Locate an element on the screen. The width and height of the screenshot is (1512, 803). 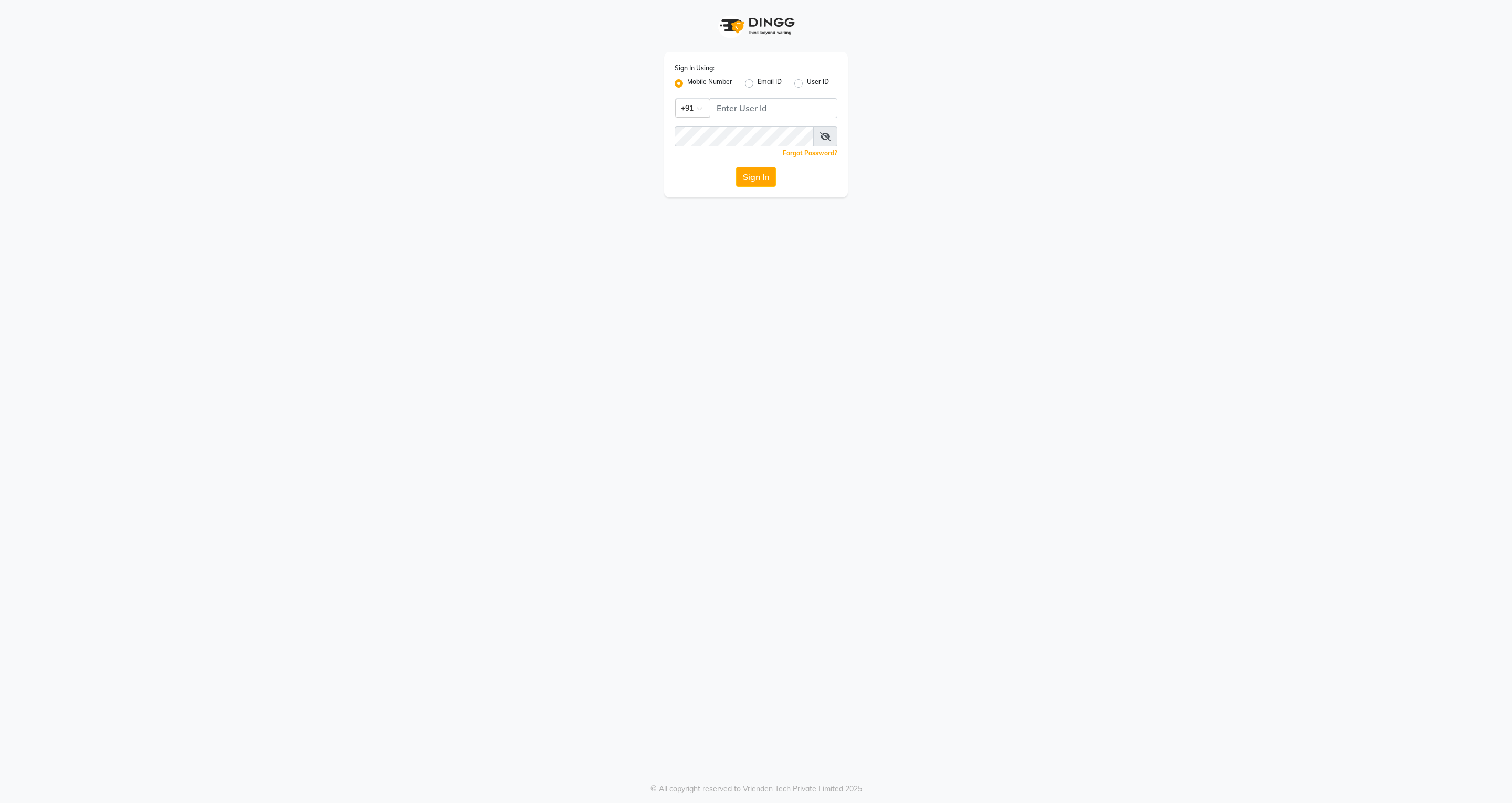
label: Sign In Using: is located at coordinates (694, 69).